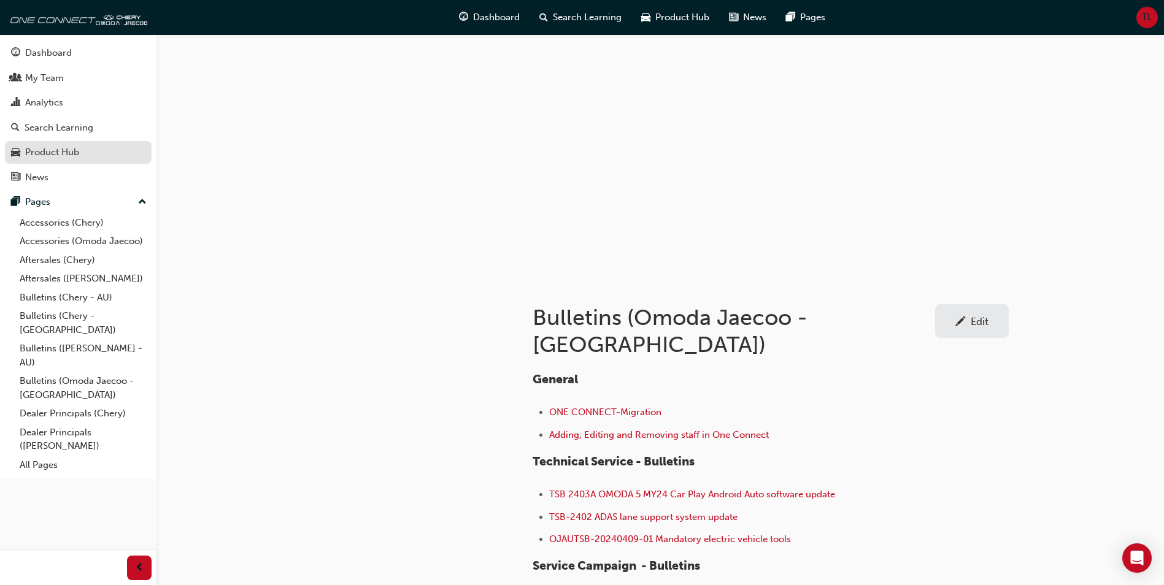  I want to click on a: My Team, so click(78, 78).